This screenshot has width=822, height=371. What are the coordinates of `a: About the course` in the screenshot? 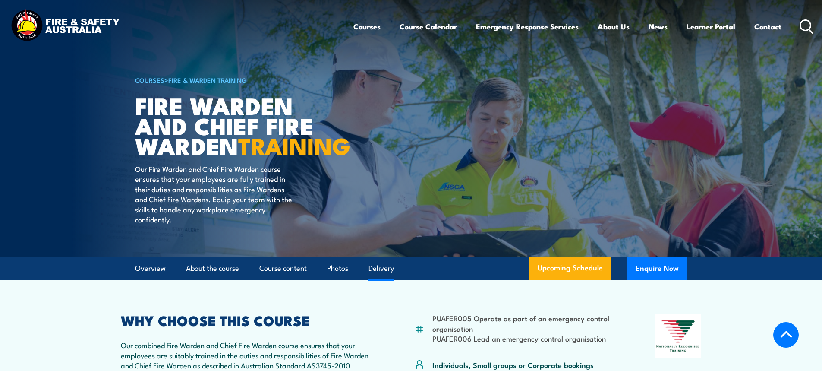 It's located at (212, 268).